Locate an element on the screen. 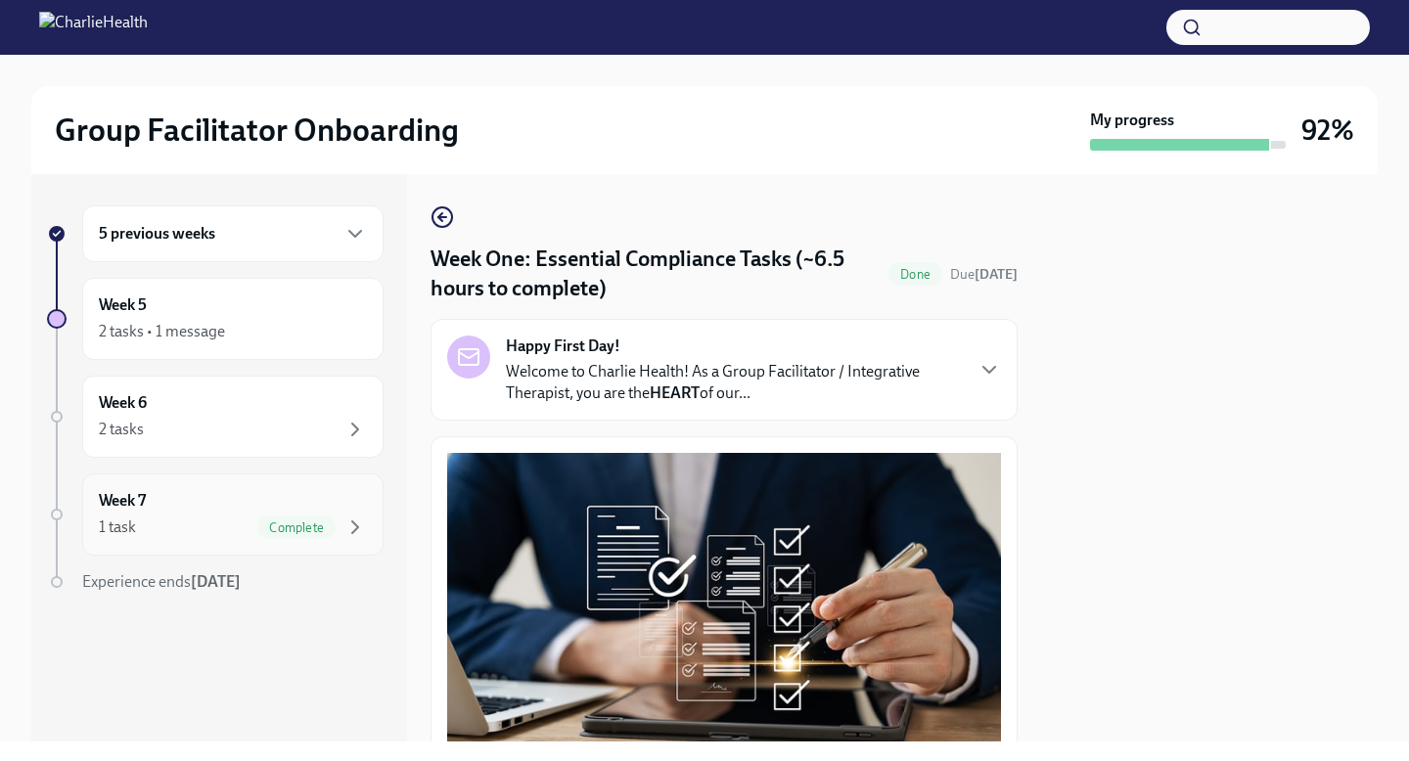  span: Complete is located at coordinates (297, 528).